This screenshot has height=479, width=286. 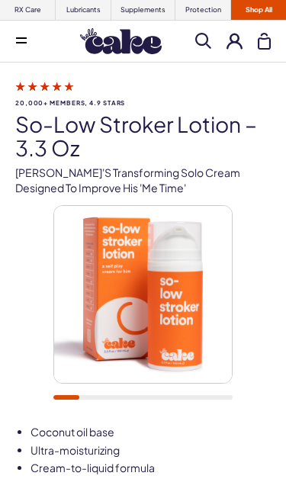 What do you see at coordinates (150, 451) in the screenshot?
I see `li: Ultra-moisturizing` at bounding box center [150, 451].